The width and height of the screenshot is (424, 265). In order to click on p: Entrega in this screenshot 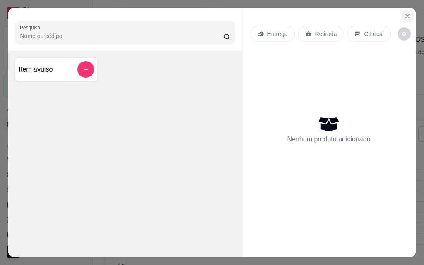, I will do `click(277, 34)`.